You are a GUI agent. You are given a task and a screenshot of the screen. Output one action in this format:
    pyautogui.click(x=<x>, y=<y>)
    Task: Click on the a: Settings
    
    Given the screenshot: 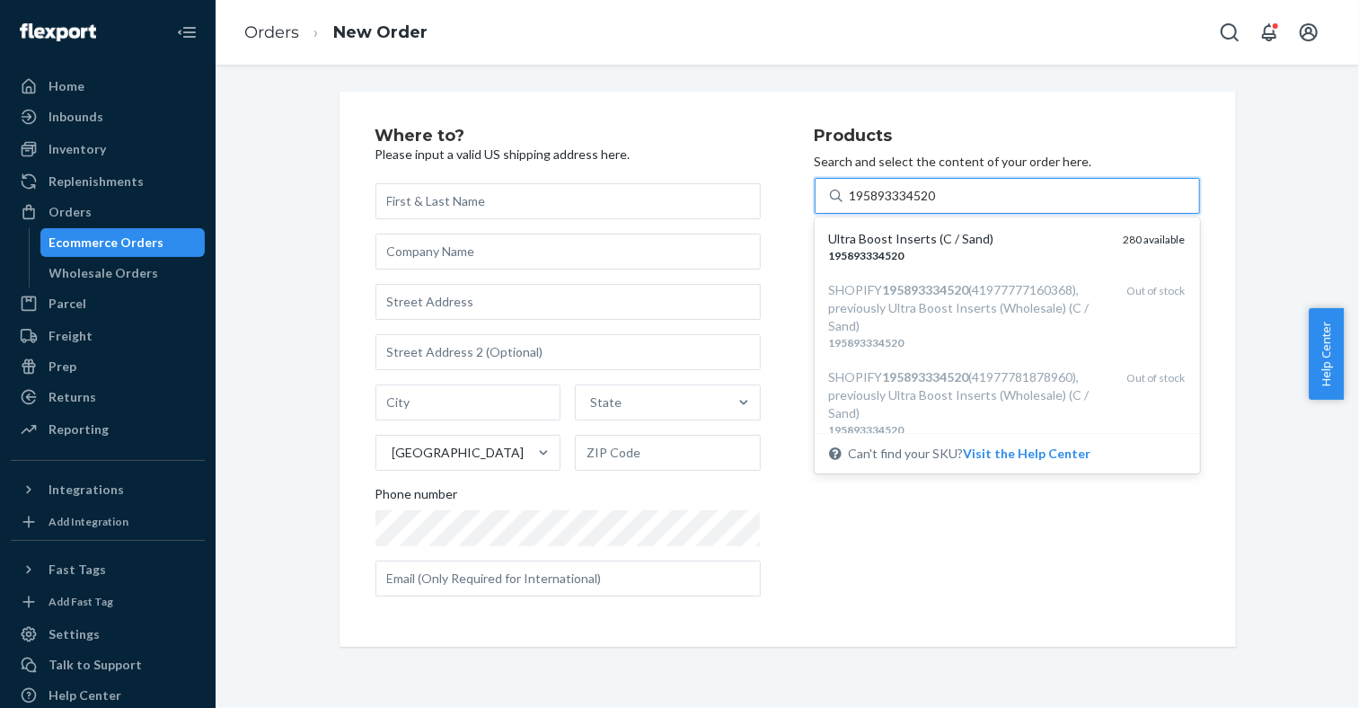 What is the action you would take?
    pyautogui.click(x=108, y=634)
    